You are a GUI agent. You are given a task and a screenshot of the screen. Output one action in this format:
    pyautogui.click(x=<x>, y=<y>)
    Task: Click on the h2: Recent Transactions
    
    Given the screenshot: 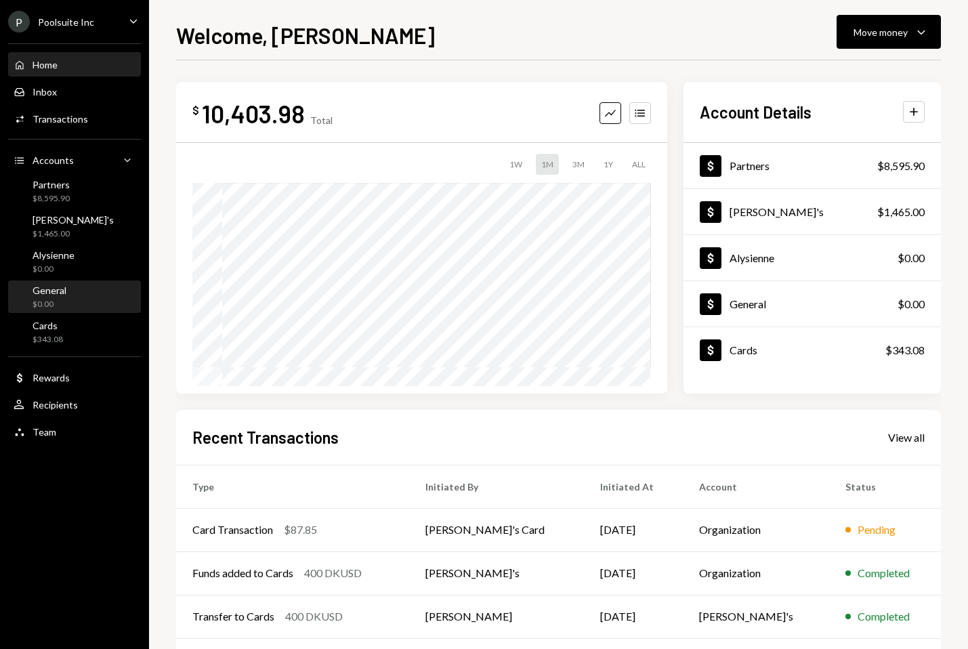 What is the action you would take?
    pyautogui.click(x=266, y=437)
    